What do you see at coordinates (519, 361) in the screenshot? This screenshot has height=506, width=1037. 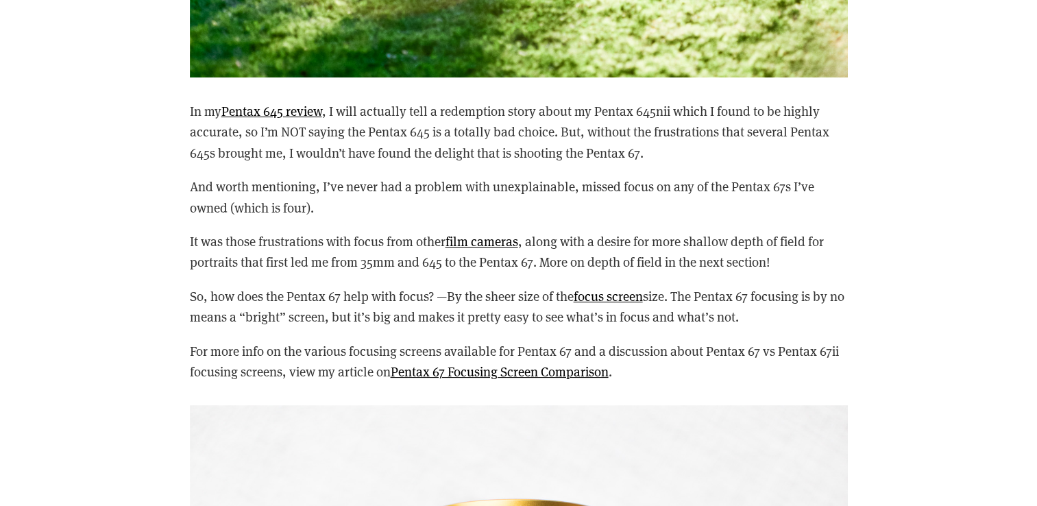 I see `p: For more info on the various focusing screens available for Pentax 67 and a discussion about Pent...` at bounding box center [519, 361].